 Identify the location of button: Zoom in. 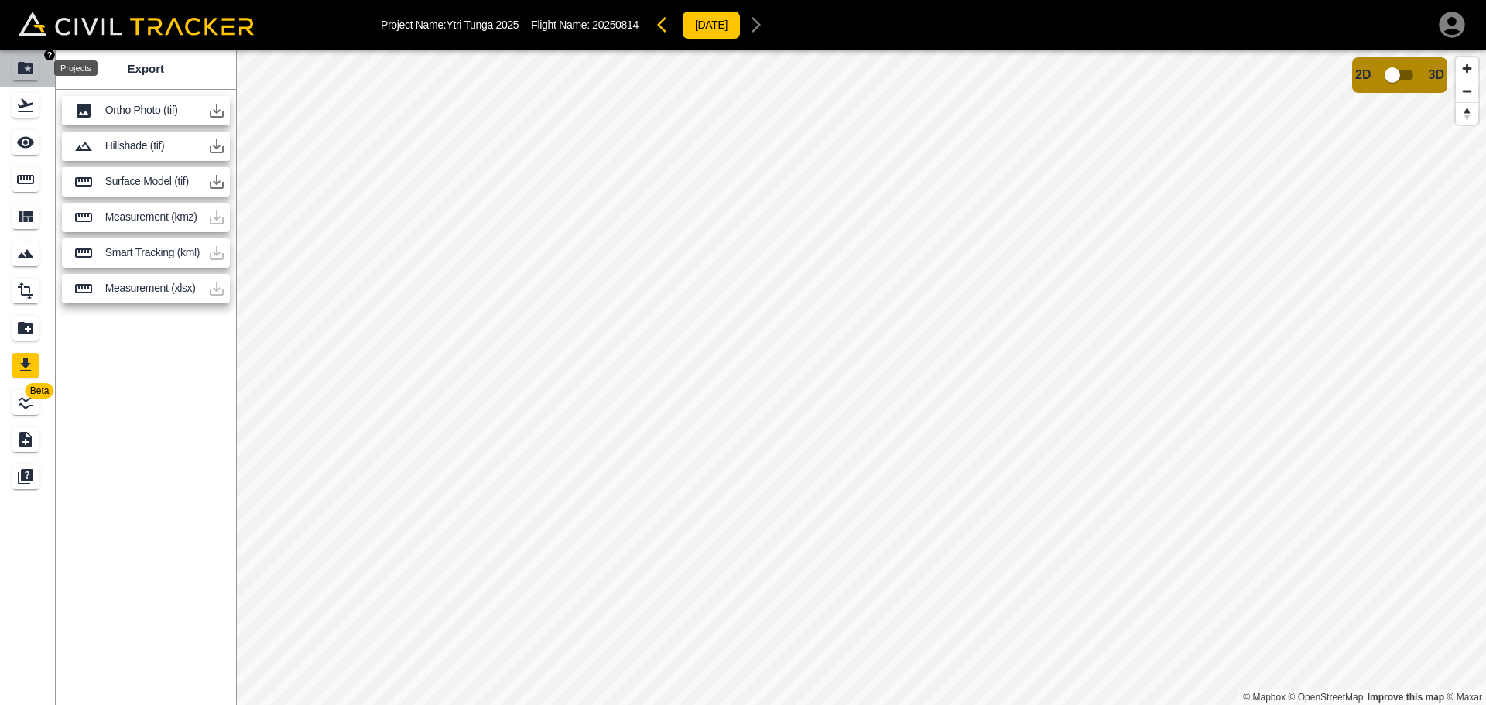
(1466, 68).